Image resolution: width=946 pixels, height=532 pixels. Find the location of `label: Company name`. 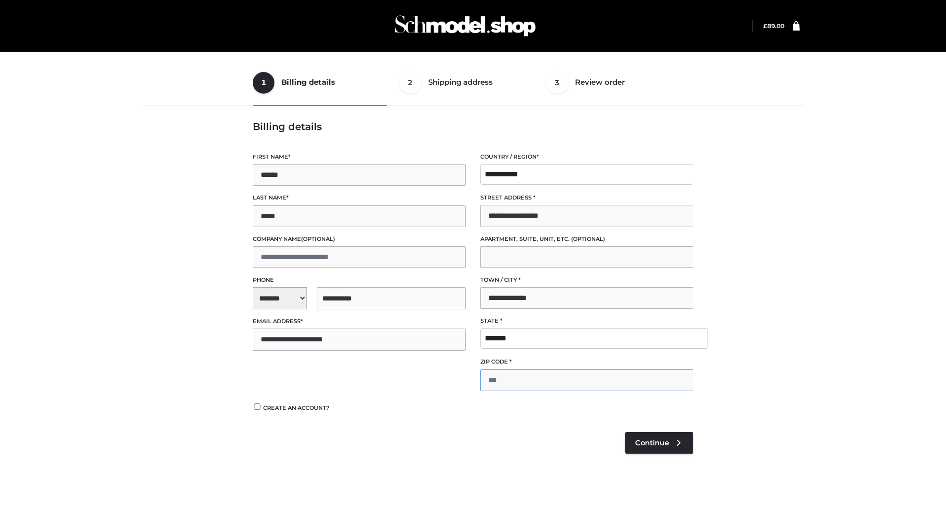

label: Company name is located at coordinates (359, 239).